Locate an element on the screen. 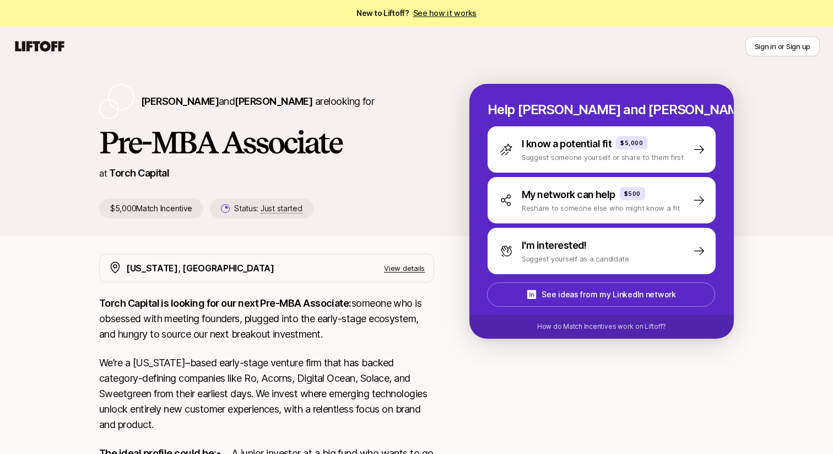 This screenshot has height=454, width=833. p: Status: is located at coordinates (268, 208).